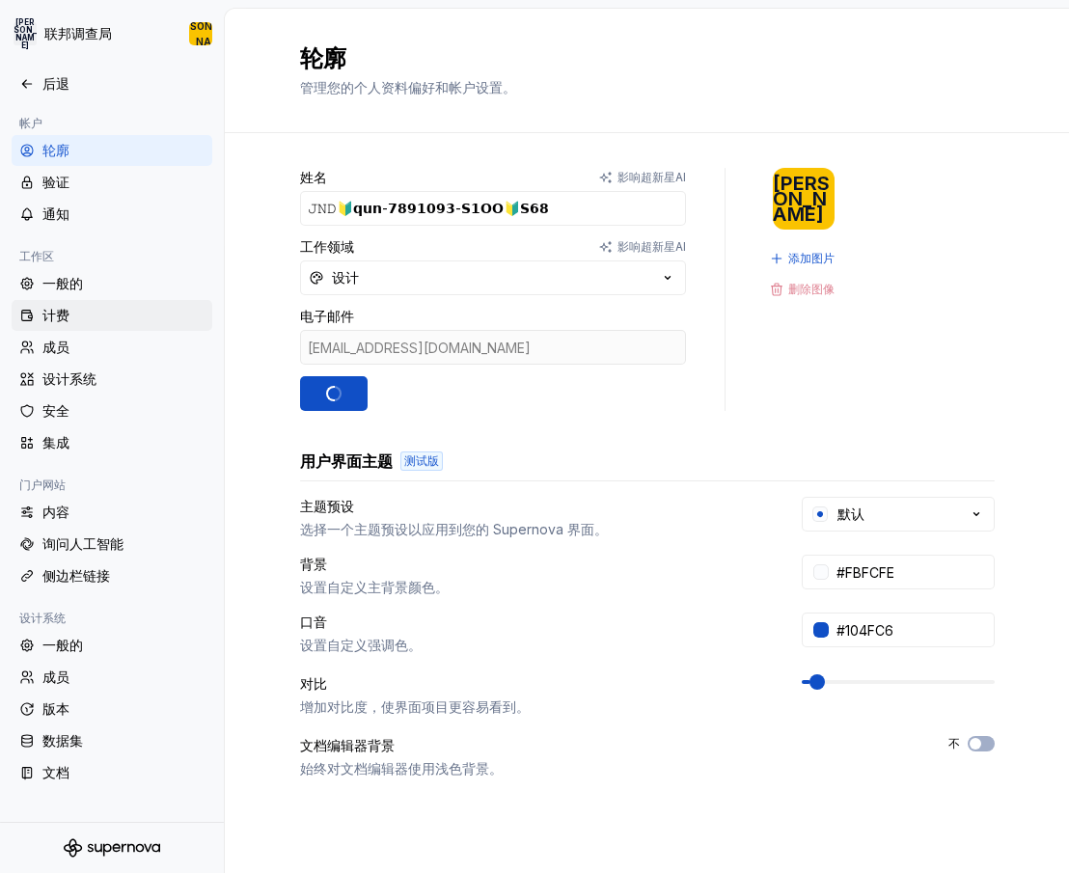 Image resolution: width=1069 pixels, height=873 pixels. What do you see at coordinates (56, 442) in the screenshot?
I see `font: 集成` at bounding box center [56, 442].